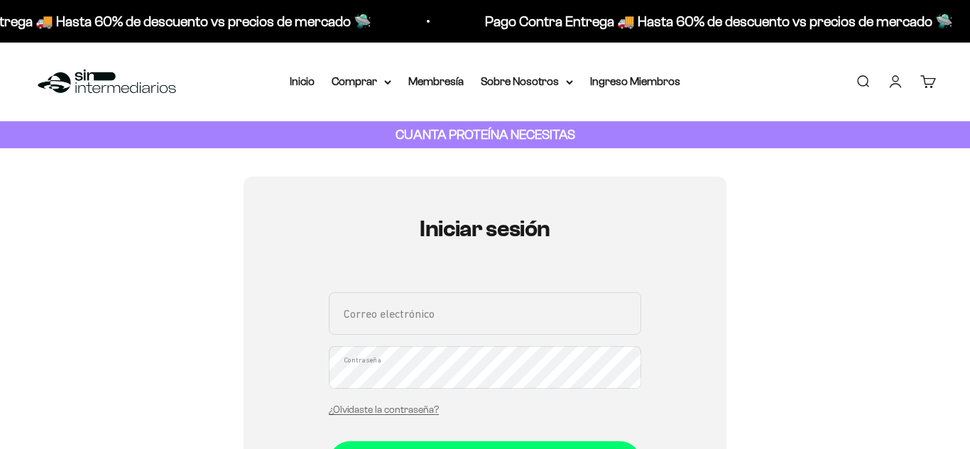 Image resolution: width=970 pixels, height=449 pixels. I want to click on strong: CUANTA PROTEÍNA NECESITAS, so click(485, 134).